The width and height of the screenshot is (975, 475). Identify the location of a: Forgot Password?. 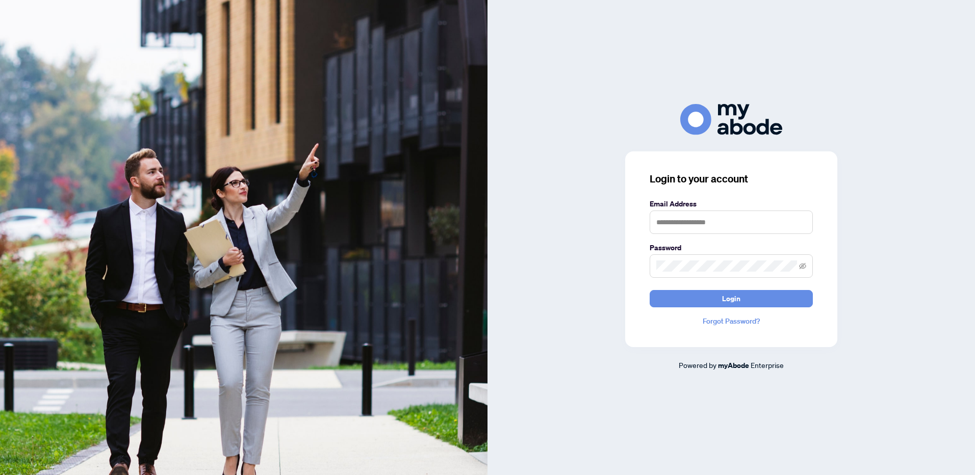
(731, 321).